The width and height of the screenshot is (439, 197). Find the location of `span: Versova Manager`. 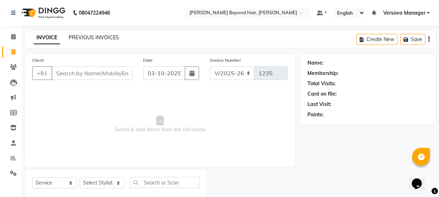

span: Versova Manager is located at coordinates (404, 13).